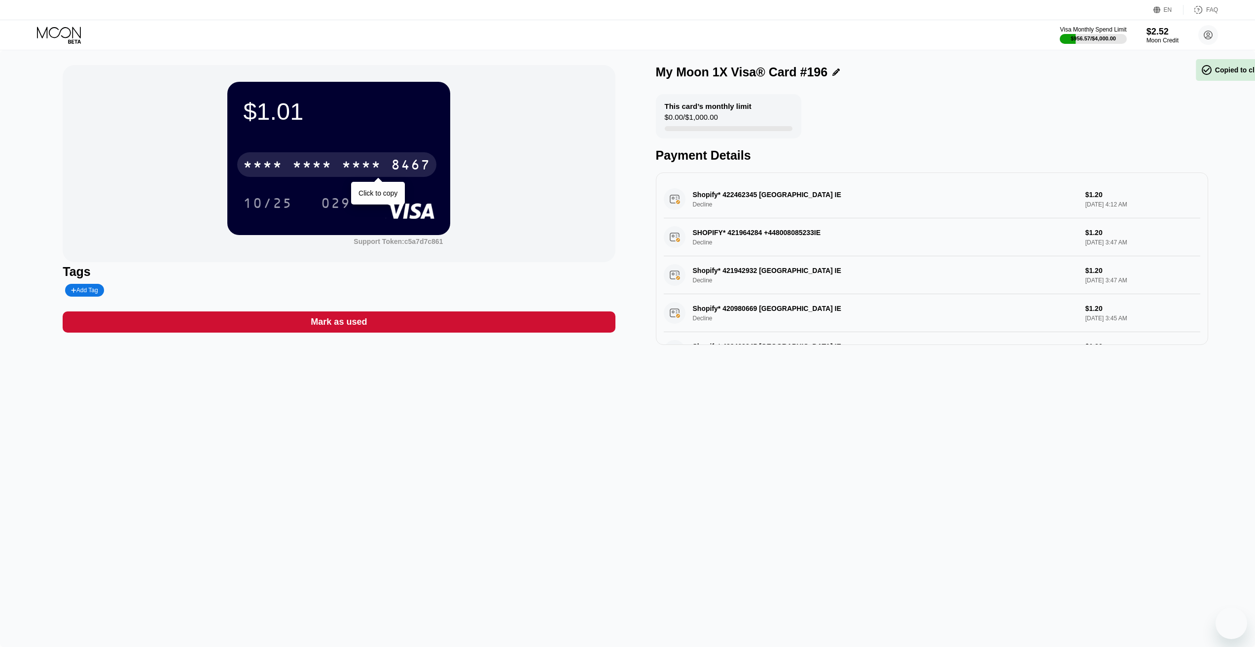 This screenshot has width=1255, height=647. What do you see at coordinates (1162, 32) in the screenshot?
I see `div: $2.52` at bounding box center [1162, 32].